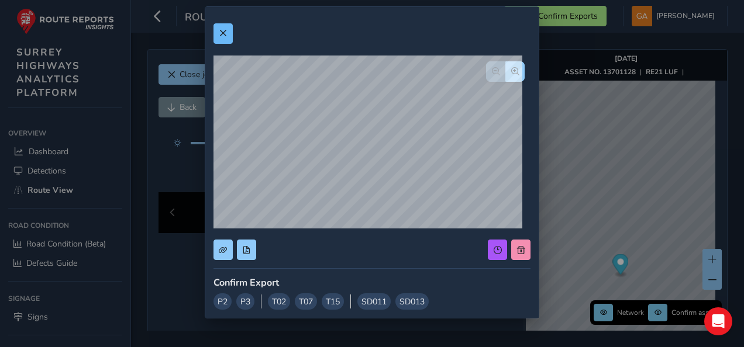 This screenshot has width=744, height=347. I want to click on span: P2, so click(222, 302).